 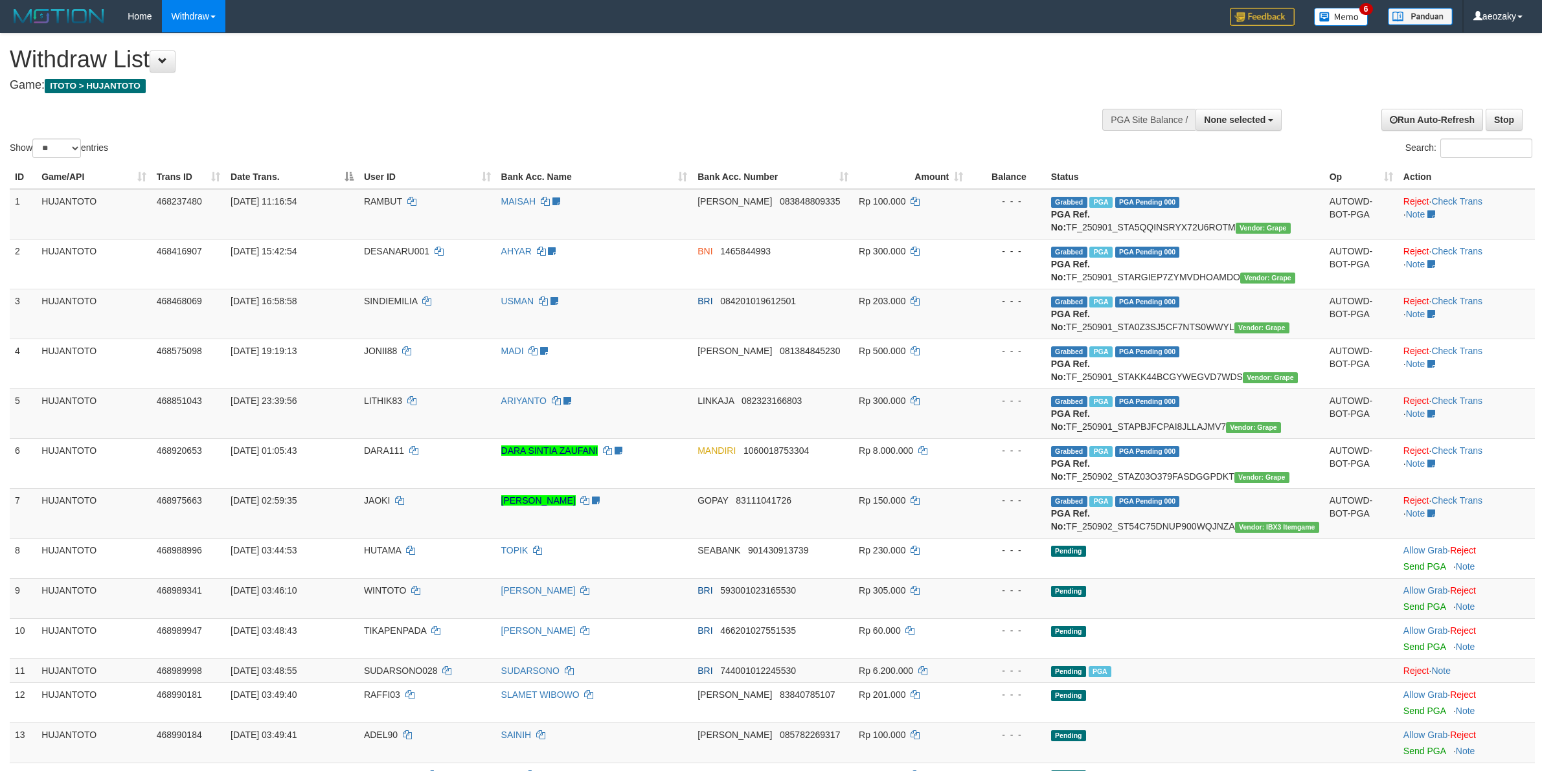 I want to click on td: TF_250902_ST54C75DNUP900WQJNZA, so click(x=1185, y=513).